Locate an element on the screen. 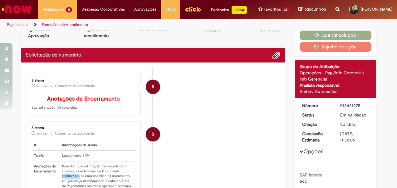 This screenshot has width=397, height=188. span: Requisições is located at coordinates (54, 9).